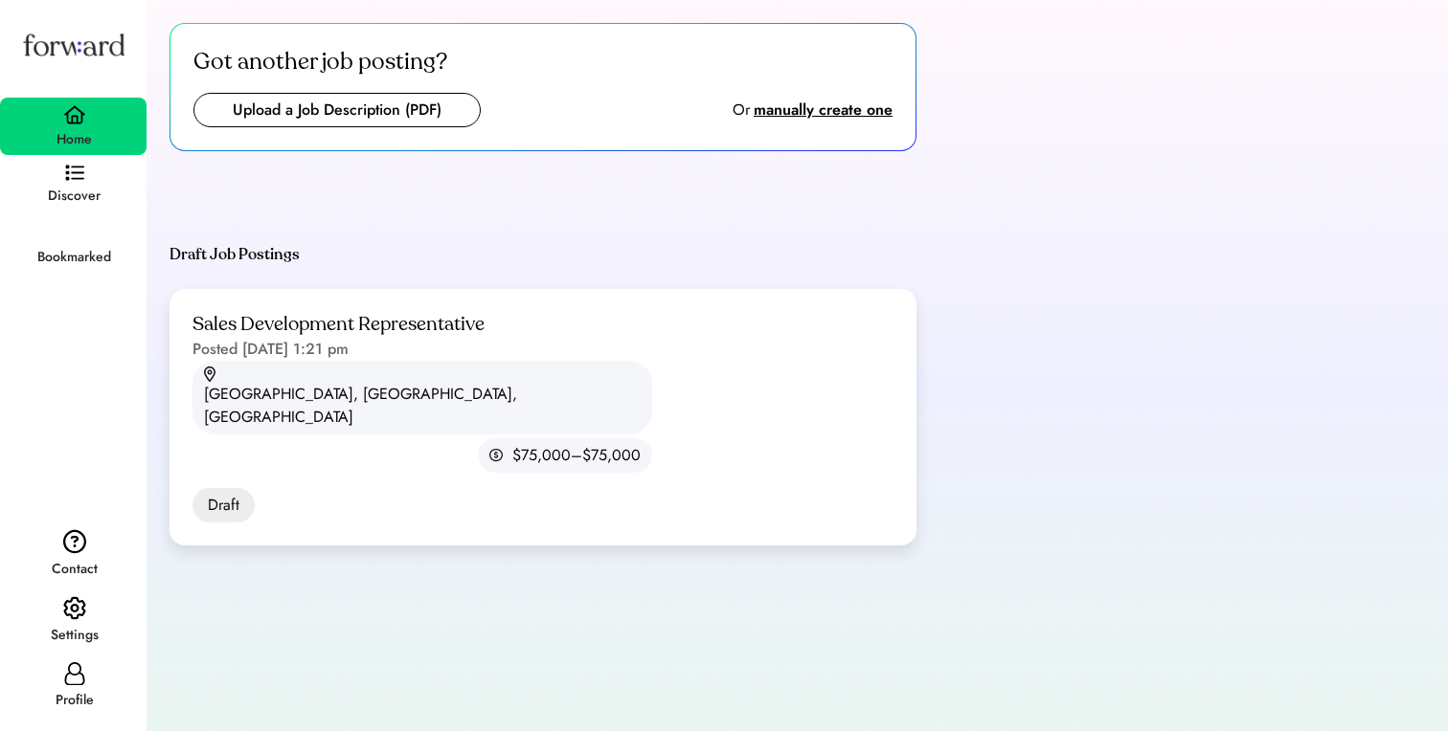 This screenshot has width=1448, height=731. Describe the element at coordinates (496, 456) in the screenshot. I see `img: money.svg` at that location.